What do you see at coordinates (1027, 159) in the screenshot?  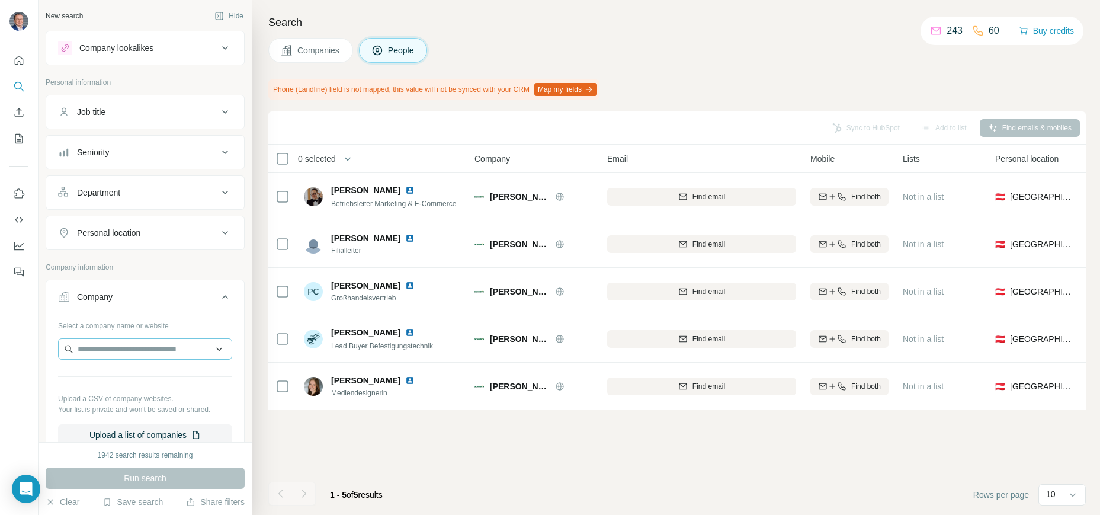 I see `span: Personal location` at bounding box center [1027, 159].